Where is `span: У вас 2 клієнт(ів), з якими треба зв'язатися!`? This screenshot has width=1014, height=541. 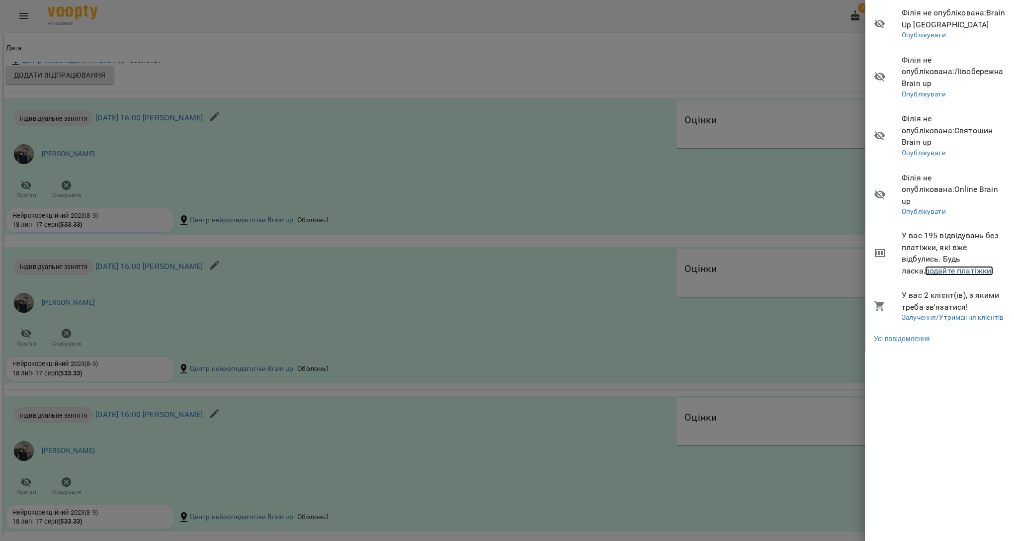 span: У вас 2 клієнт(ів), з якими треба зв'язатися! is located at coordinates (953, 301).